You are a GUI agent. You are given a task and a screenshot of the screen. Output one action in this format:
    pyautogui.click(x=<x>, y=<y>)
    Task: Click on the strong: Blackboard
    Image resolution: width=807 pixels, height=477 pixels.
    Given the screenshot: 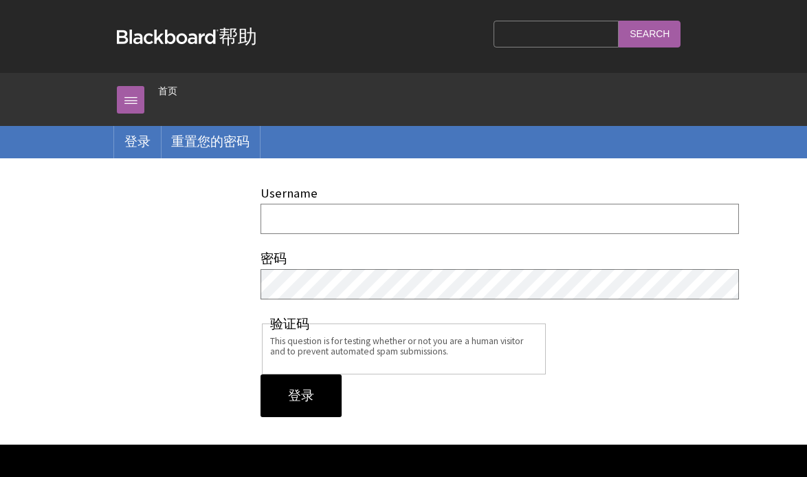 What is the action you would take?
    pyautogui.click(x=168, y=36)
    